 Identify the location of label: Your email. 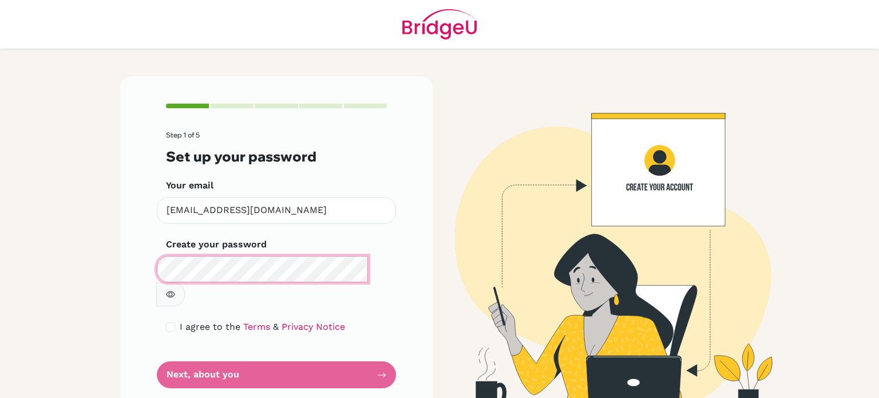
(189, 185).